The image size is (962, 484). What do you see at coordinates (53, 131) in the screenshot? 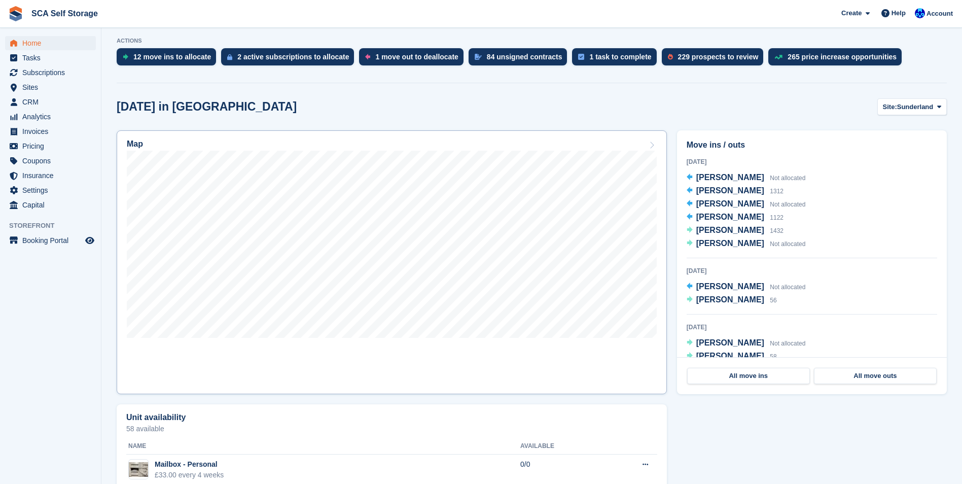
I see `span: Invoices` at bounding box center [53, 131].